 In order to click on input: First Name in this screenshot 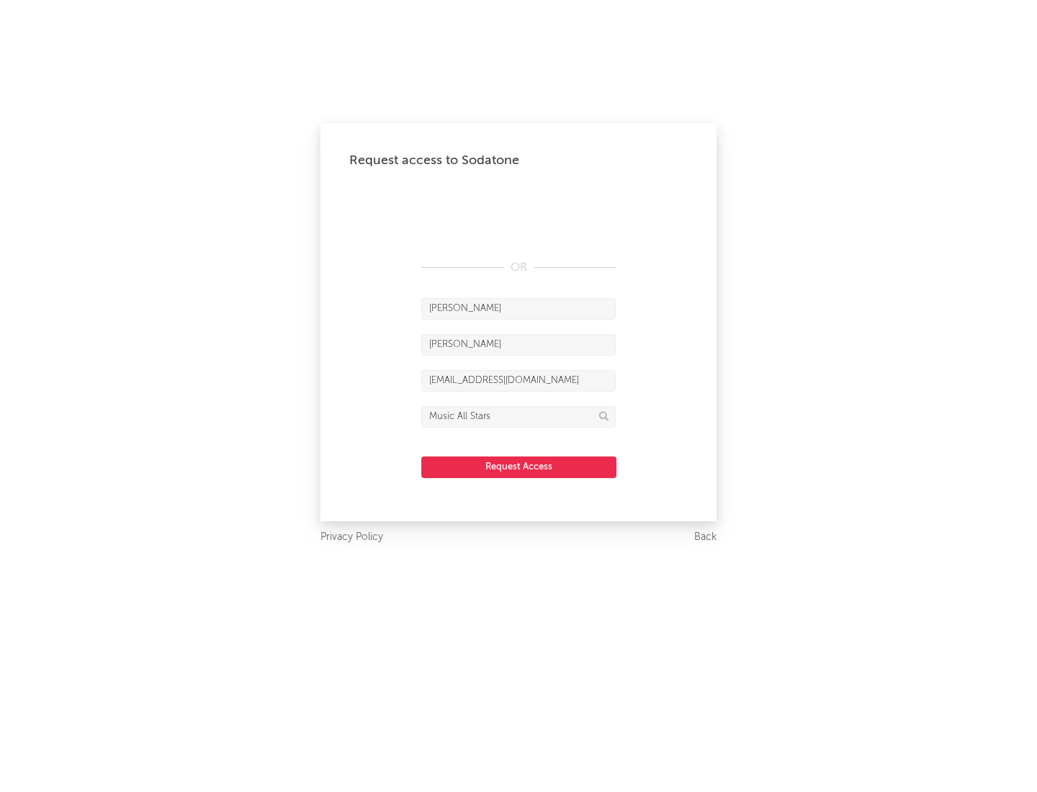, I will do `click(519, 309)`.